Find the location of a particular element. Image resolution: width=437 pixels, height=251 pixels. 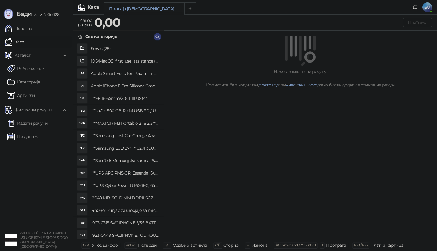

h4: """LaCie 500 GB Rikiki USB 3.0 / Ultra Compact & Resistant aluminum / USB 3.0 / 2.5""""""" is located at coordinates (125, 111).